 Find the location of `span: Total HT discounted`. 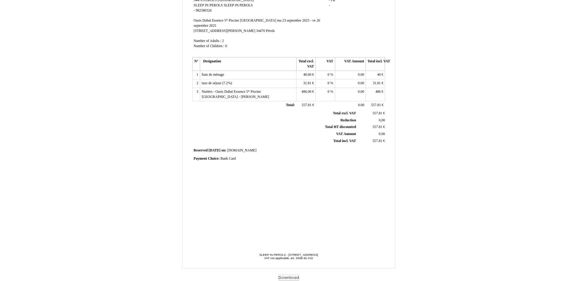

span: Total HT discounted is located at coordinates (340, 127).